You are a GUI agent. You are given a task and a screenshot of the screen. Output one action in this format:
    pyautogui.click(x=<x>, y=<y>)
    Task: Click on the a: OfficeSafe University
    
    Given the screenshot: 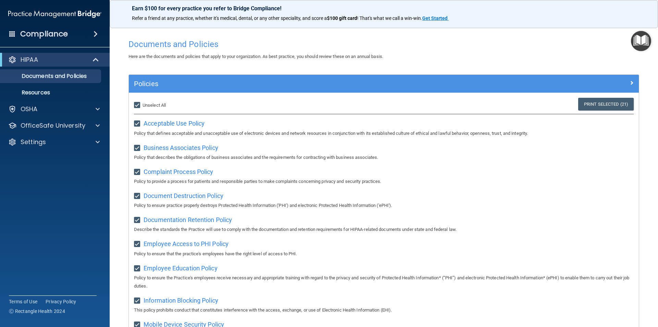 What is the action you would take?
    pyautogui.click(x=54, y=126)
    